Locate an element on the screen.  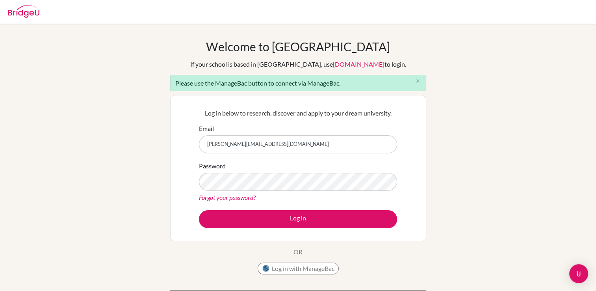
a: Forgot your password? is located at coordinates (227, 197).